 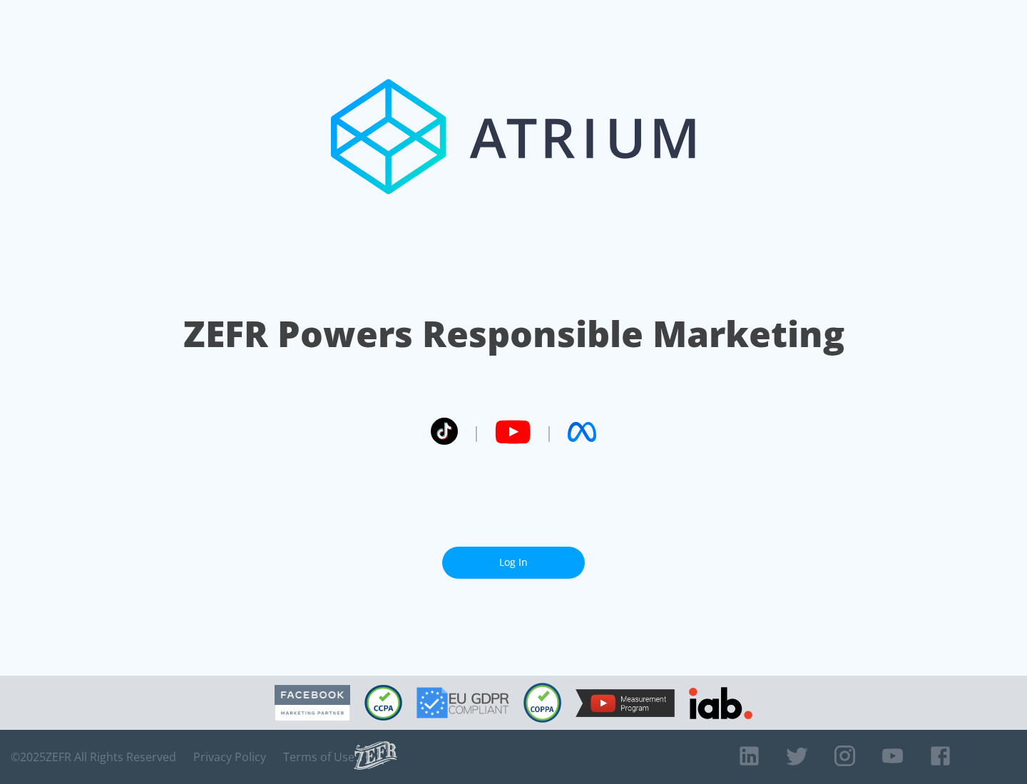 What do you see at coordinates (230, 757) in the screenshot?
I see `a: Privacy Policy` at bounding box center [230, 757].